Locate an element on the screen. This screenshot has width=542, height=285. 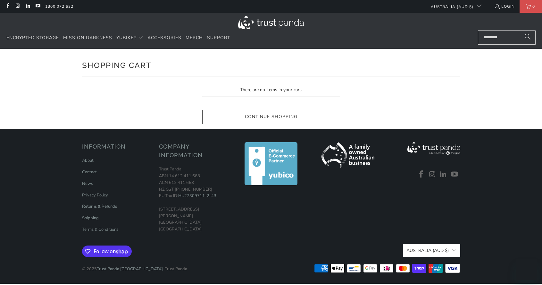
a: Support is located at coordinates (219, 38).